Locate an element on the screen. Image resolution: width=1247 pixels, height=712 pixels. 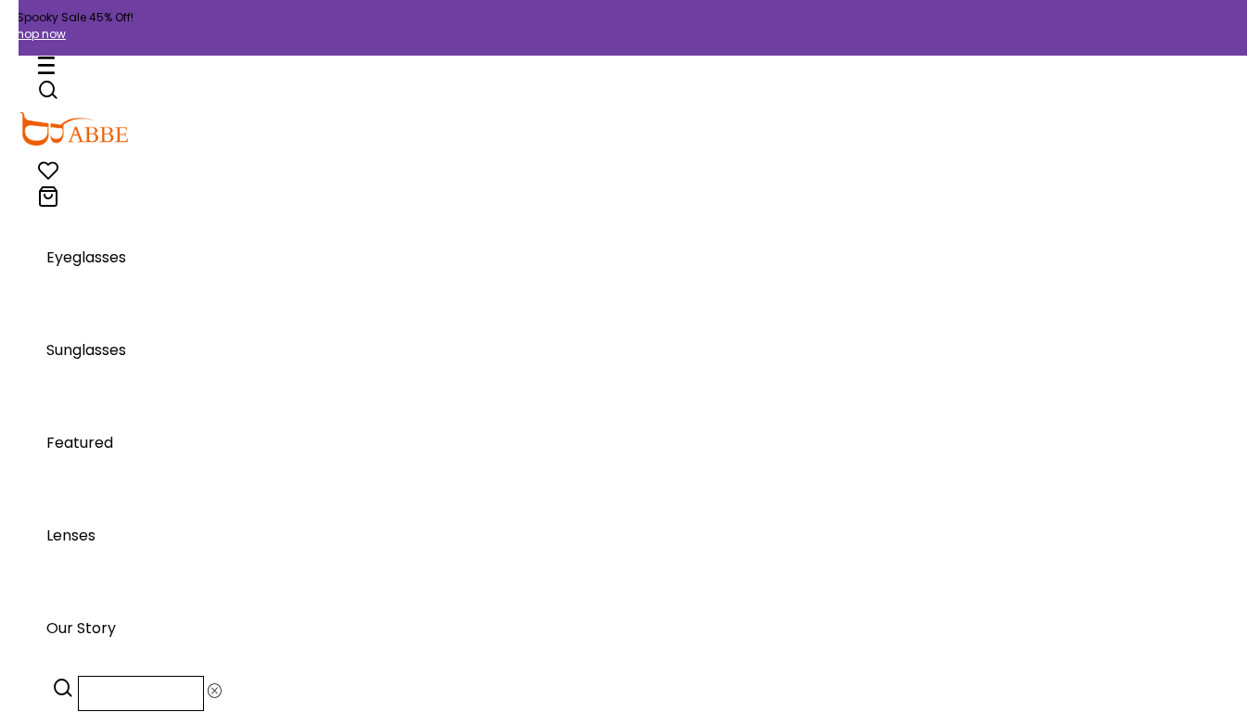
span: Eyeglasses is located at coordinates (86, 257).